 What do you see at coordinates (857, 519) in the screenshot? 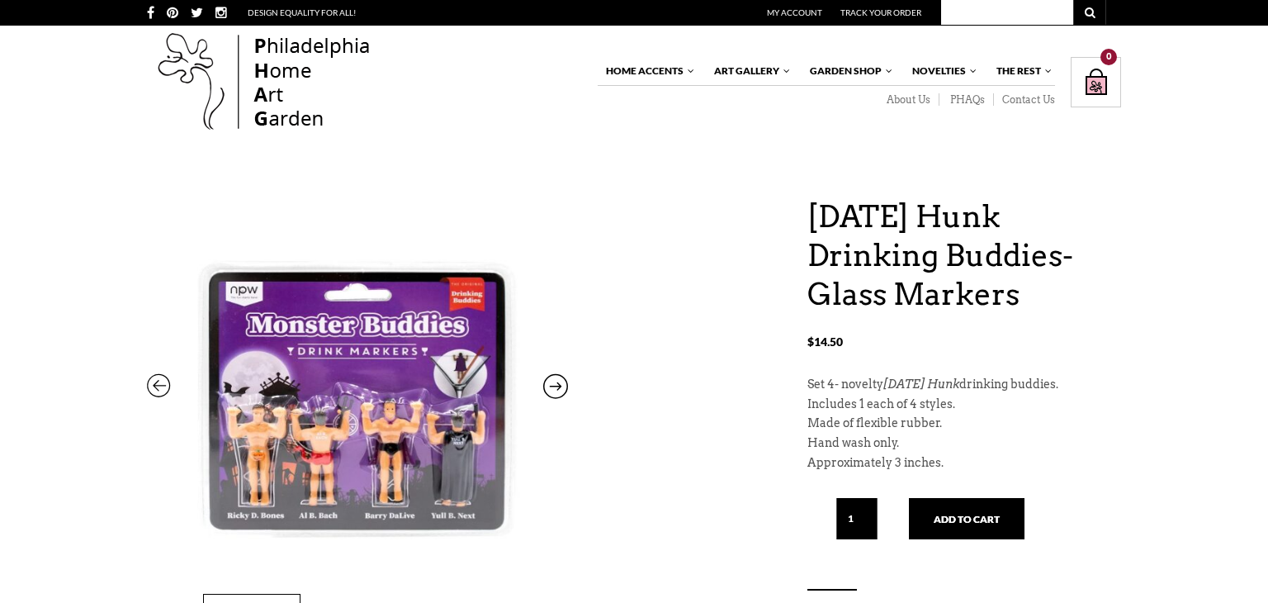
I see `input: Qty` at bounding box center [857, 519].